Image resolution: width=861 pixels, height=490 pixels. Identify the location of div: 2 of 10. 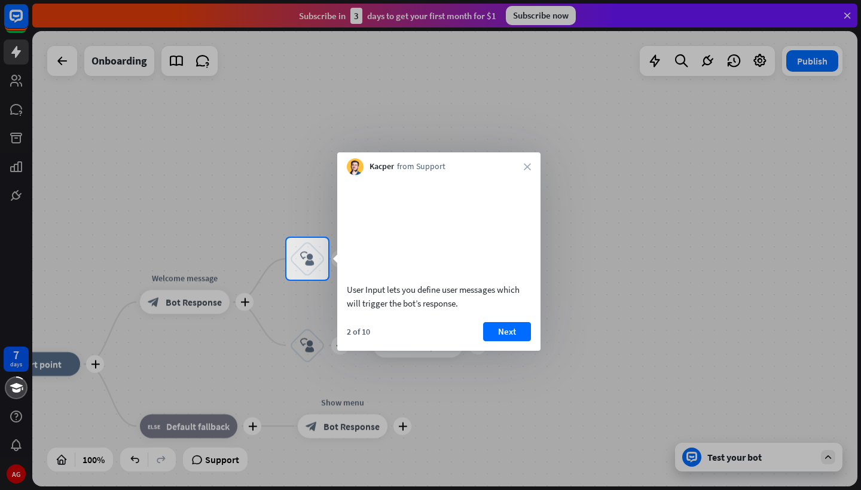
(358, 332).